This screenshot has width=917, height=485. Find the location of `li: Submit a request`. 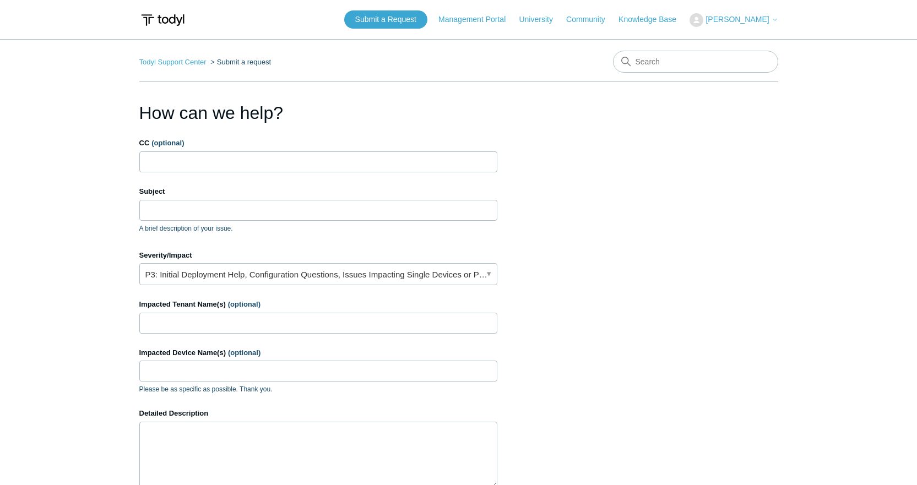

li: Submit a request is located at coordinates (240, 62).